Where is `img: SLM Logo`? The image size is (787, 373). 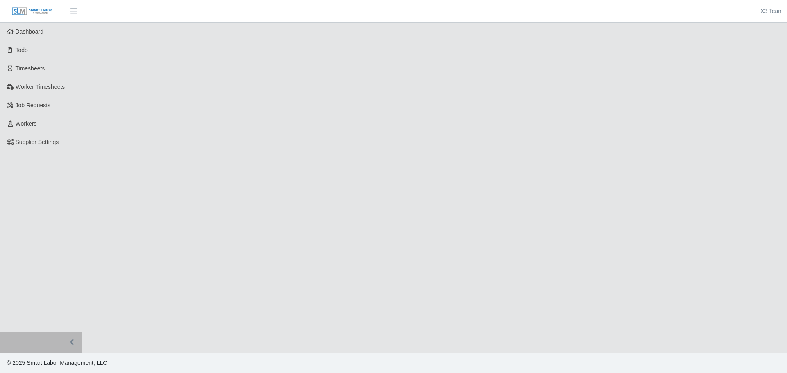 img: SLM Logo is located at coordinates (32, 11).